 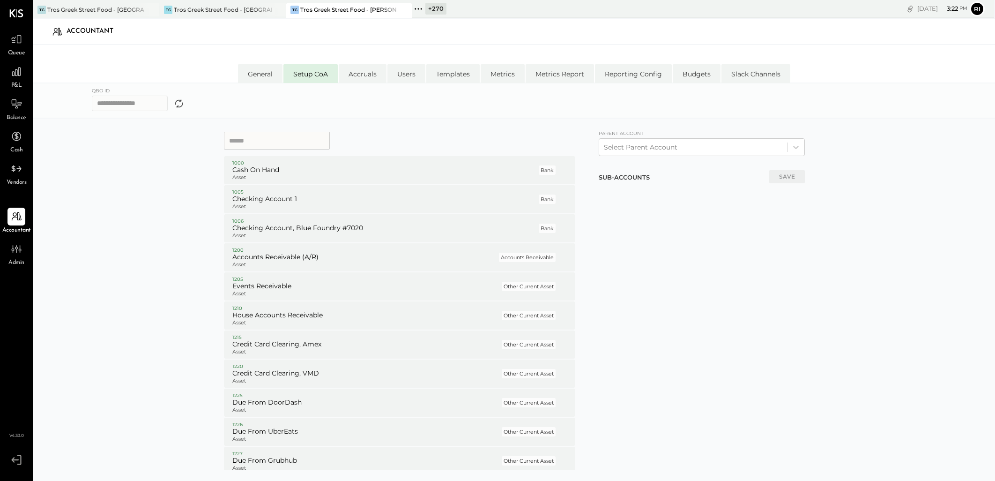 What do you see at coordinates (385, 228) in the screenshot?
I see `h5: Checking Account, Blue Foundry #7020` at bounding box center [385, 228].